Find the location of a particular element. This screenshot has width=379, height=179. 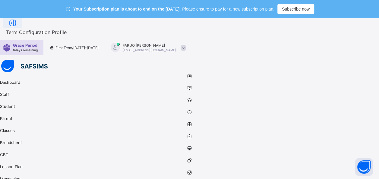

div: FARUQUMAR is located at coordinates (147, 48).